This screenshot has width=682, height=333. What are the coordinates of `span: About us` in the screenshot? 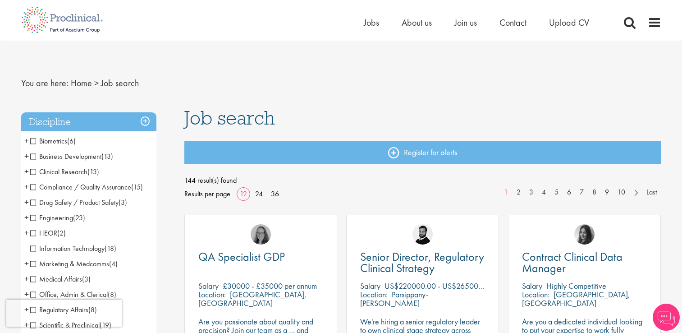 It's located at (416, 23).